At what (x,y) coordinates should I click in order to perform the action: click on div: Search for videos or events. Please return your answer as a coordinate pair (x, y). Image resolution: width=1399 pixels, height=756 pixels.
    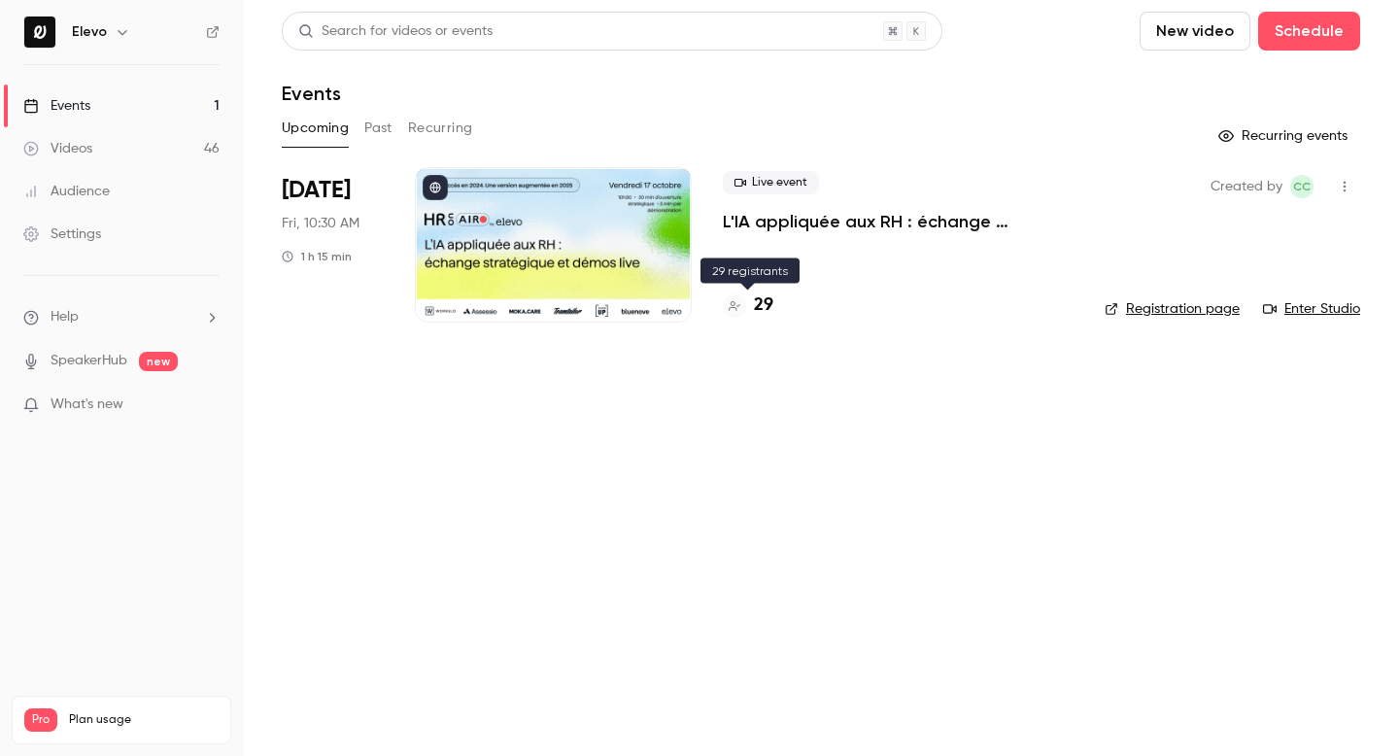
    Looking at the image, I should click on (395, 31).